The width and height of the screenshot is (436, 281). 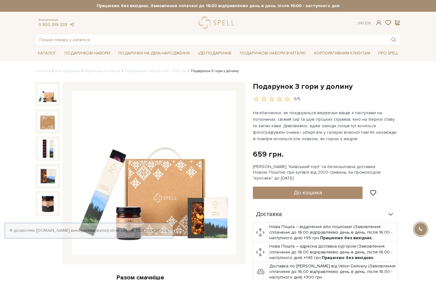 What do you see at coordinates (47, 53) in the screenshot?
I see `a: Каталог` at bounding box center [47, 53].